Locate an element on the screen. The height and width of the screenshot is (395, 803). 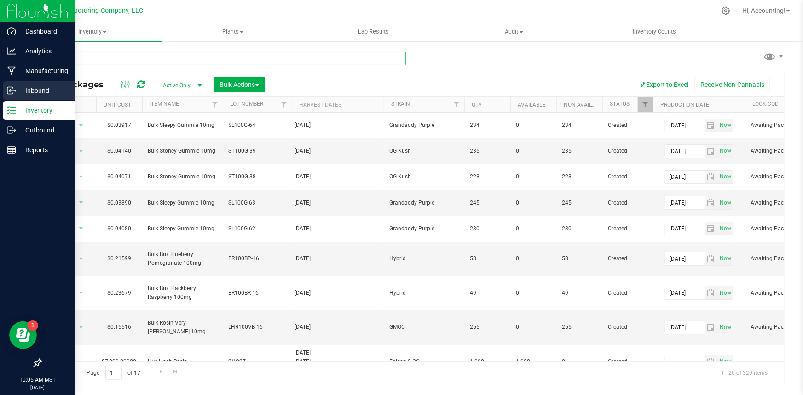
a: Production Date is located at coordinates (685, 105).